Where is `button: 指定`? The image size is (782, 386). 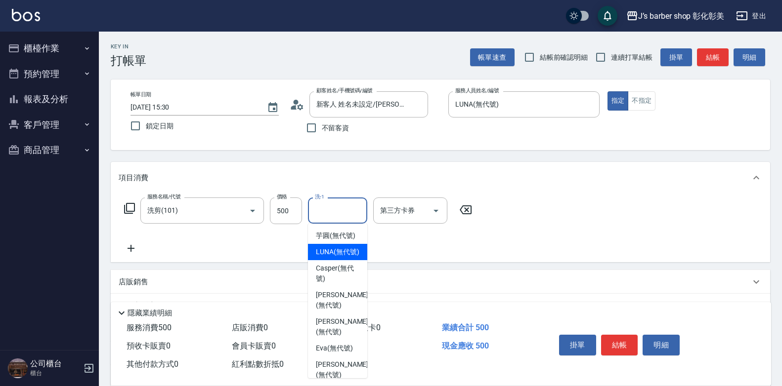 button: 指定 is located at coordinates (618, 101).